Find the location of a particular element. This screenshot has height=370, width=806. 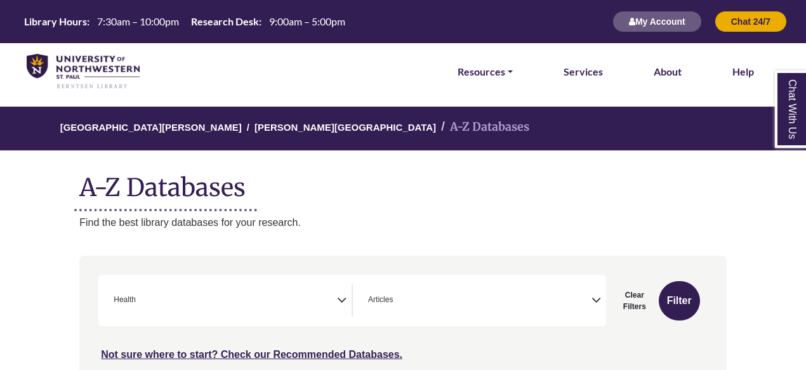

span: 7:30am – 10:00pm is located at coordinates (138, 21).